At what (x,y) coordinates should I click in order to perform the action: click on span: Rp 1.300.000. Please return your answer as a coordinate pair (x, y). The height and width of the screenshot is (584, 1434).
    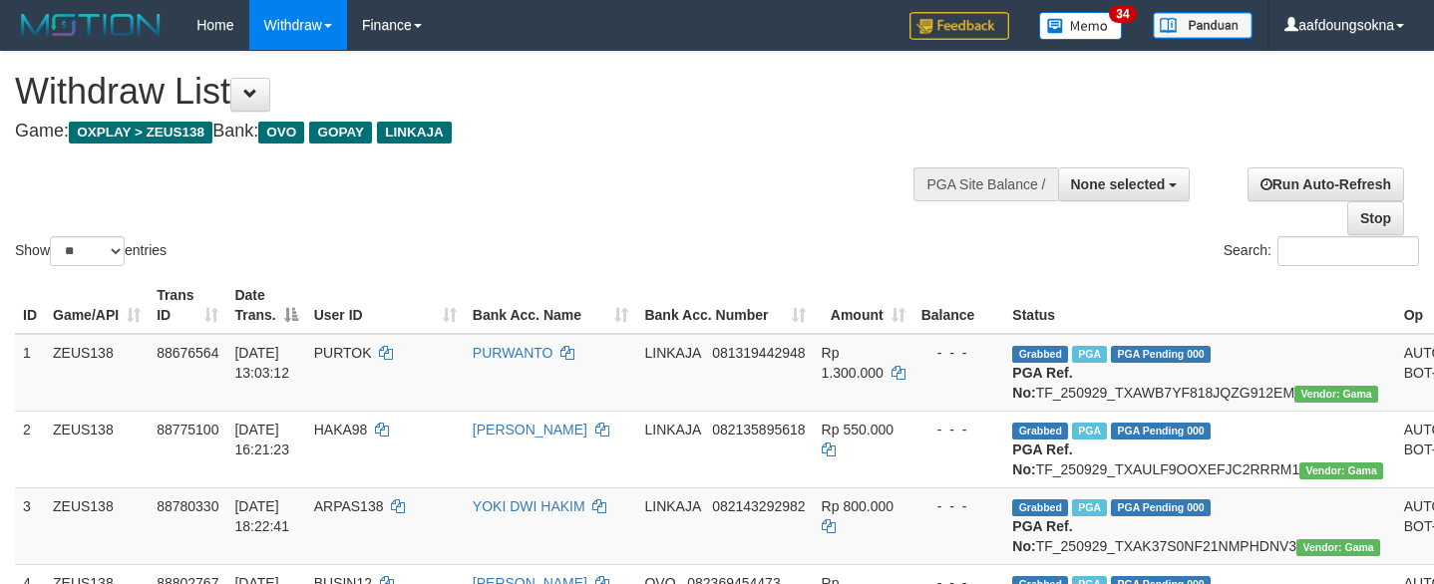
    Looking at the image, I should click on (852, 363).